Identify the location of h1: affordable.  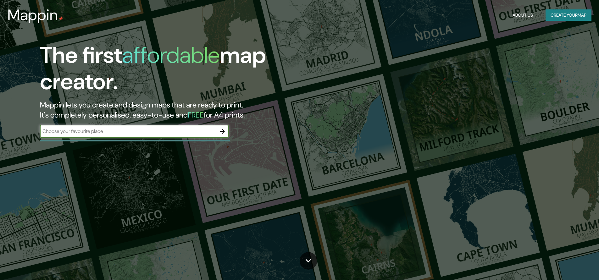
(171, 55).